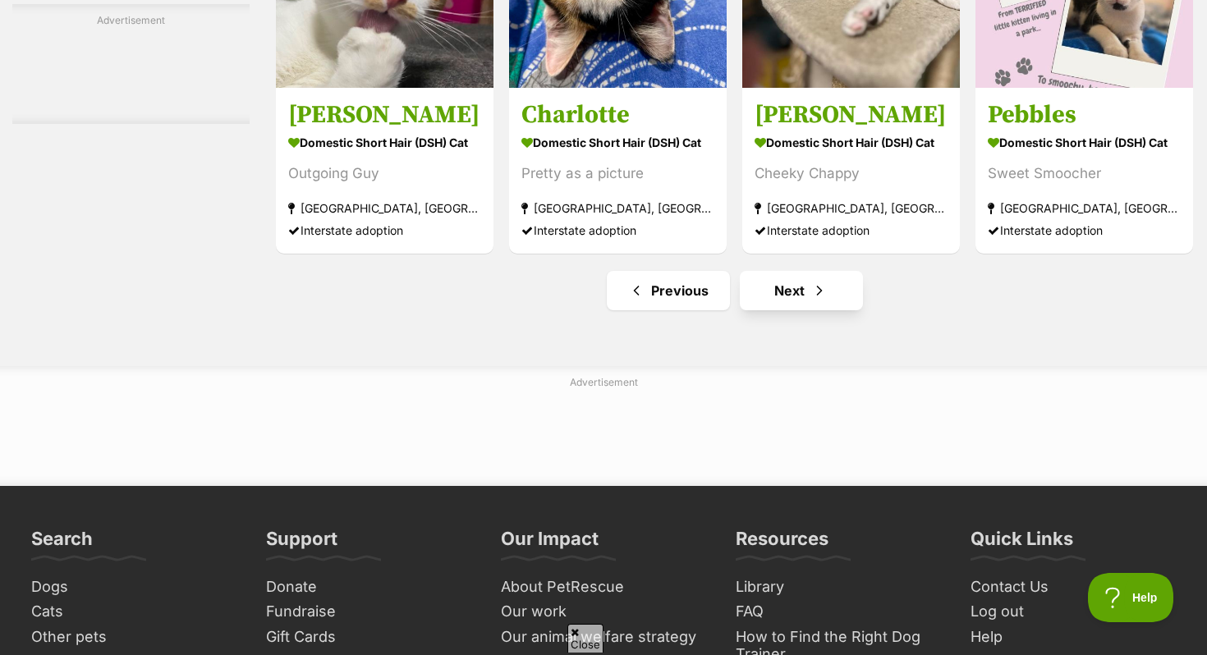 This screenshot has width=1207, height=655. Describe the element at coordinates (617, 174) in the screenshot. I see `div: Pretty as a picture` at that location.